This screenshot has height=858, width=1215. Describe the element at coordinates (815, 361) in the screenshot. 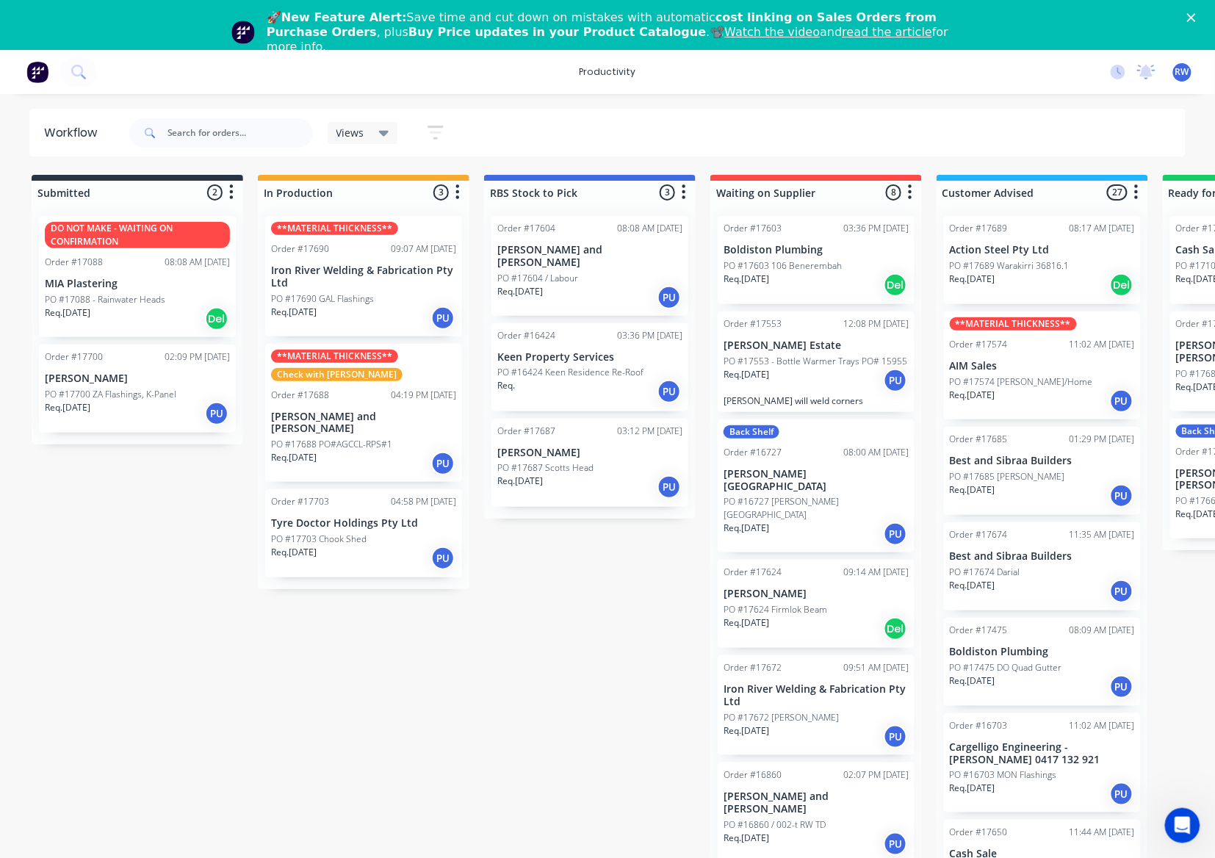

I see `p: PO #17553 - Bottle Warmer Trays PO# 15955` at that location.